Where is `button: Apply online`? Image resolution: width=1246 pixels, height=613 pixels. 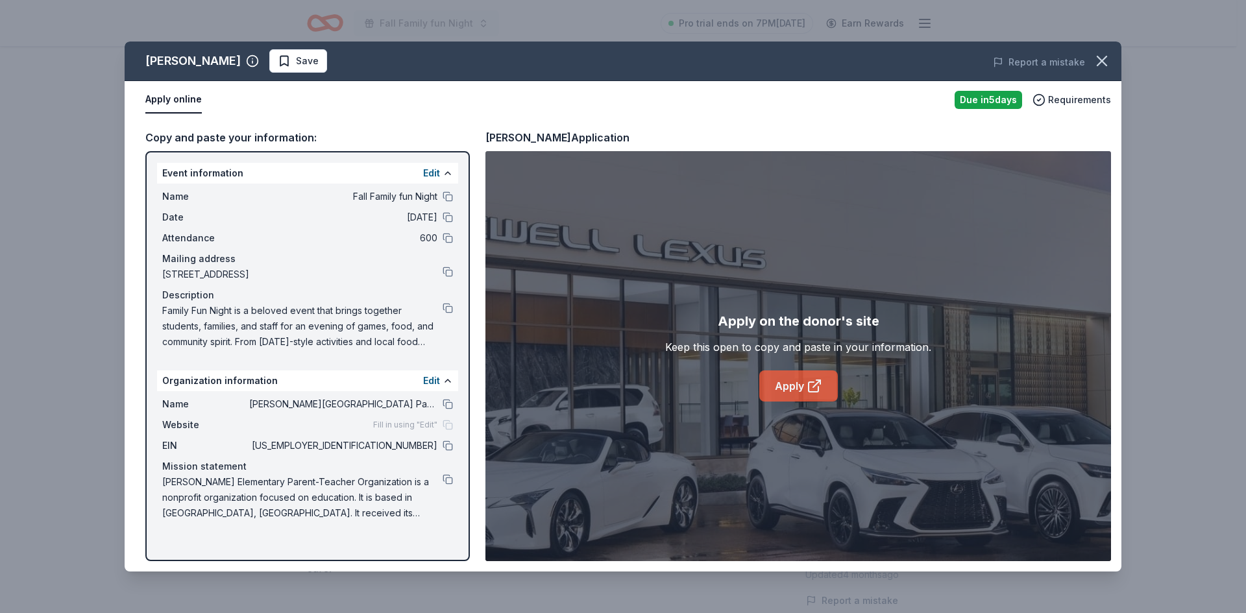 button: Apply online is located at coordinates (173, 100).